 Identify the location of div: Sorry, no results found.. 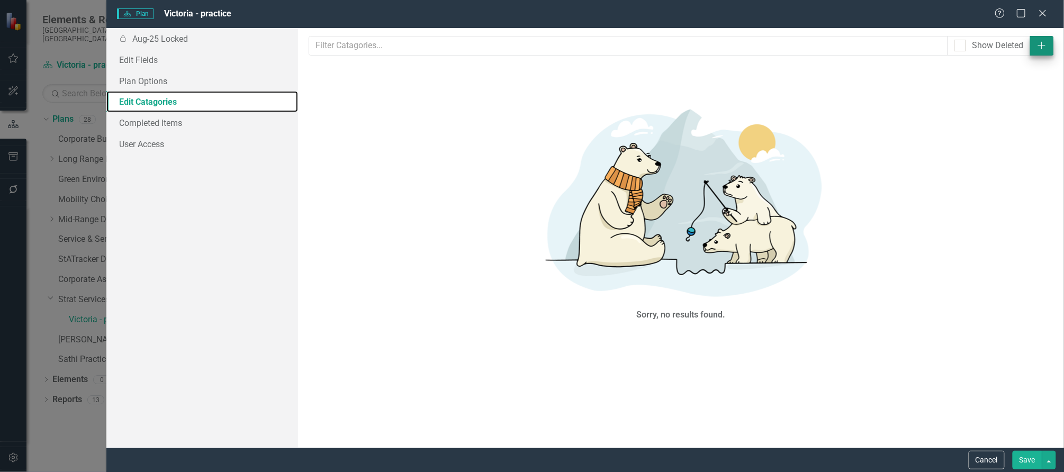
(681, 315).